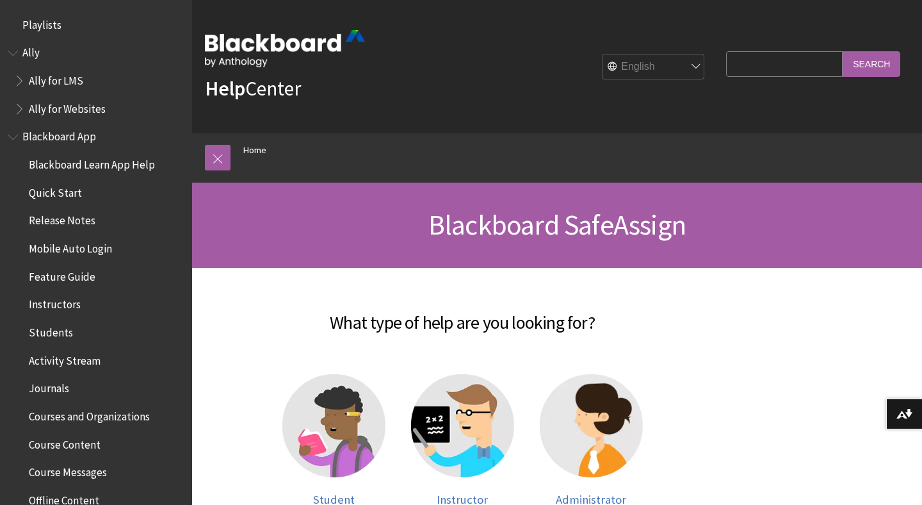 This screenshot has width=922, height=505. Describe the element at coordinates (65, 442) in the screenshot. I see `span: Course Content` at that location.